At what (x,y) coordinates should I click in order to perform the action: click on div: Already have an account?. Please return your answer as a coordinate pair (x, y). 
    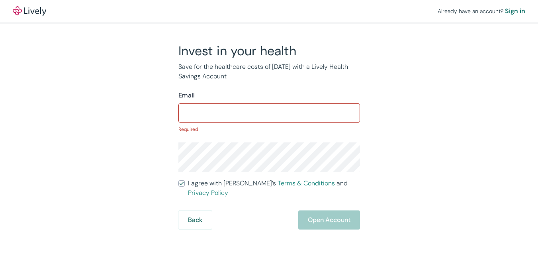
    Looking at the image, I should click on (481, 11).